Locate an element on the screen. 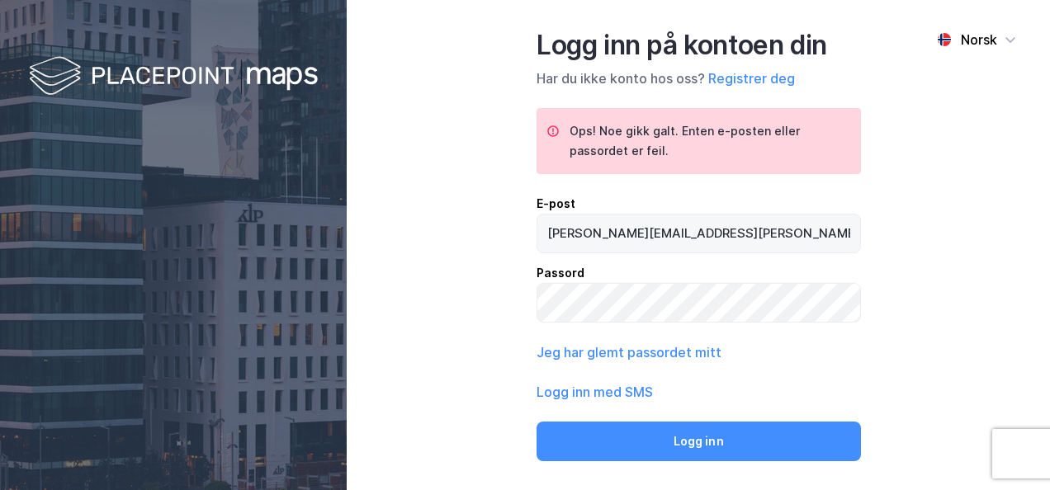 The image size is (1050, 490). div: E-post is located at coordinates (698, 204).